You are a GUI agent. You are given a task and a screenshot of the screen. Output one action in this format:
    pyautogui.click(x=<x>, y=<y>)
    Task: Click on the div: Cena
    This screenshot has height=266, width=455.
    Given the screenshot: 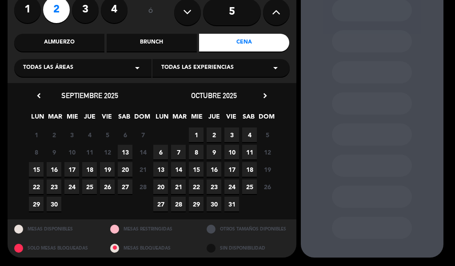 What is the action you would take?
    pyautogui.click(x=244, y=43)
    